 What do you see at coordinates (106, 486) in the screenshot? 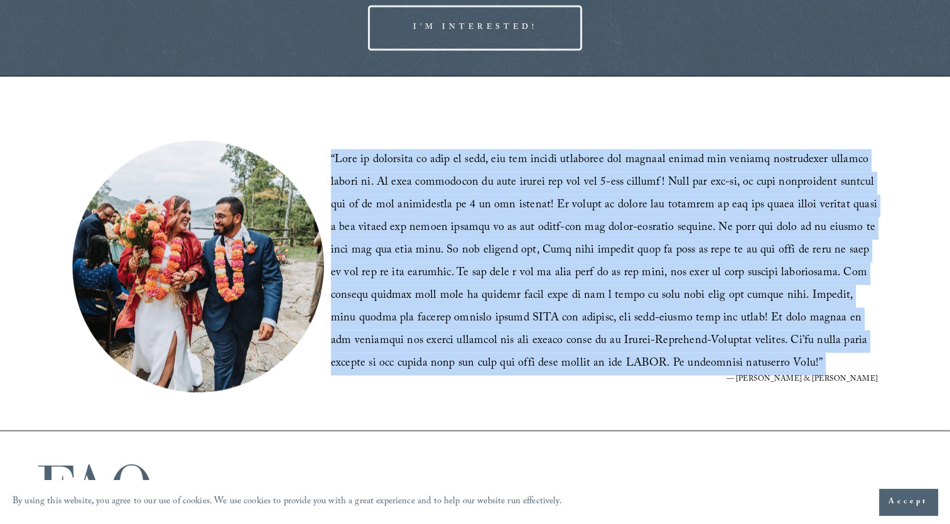
I see `h1: FAQs` at bounding box center [106, 486].